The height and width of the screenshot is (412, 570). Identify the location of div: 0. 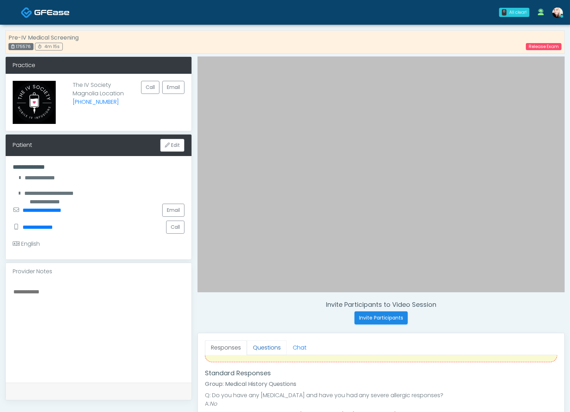
(504, 12).